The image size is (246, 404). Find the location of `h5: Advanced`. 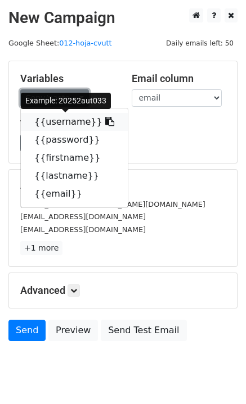

h5: Advanced is located at coordinates (123, 291).